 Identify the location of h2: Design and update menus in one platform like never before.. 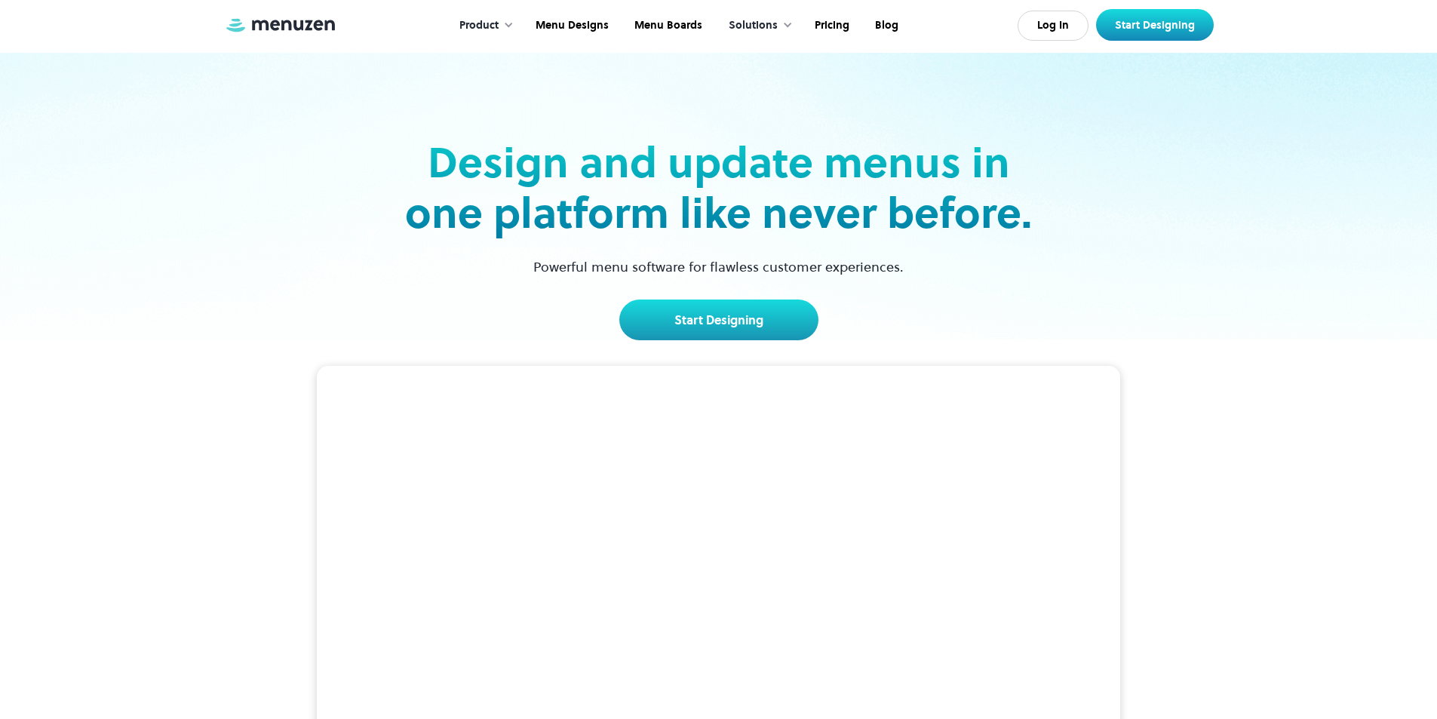
(719, 188).